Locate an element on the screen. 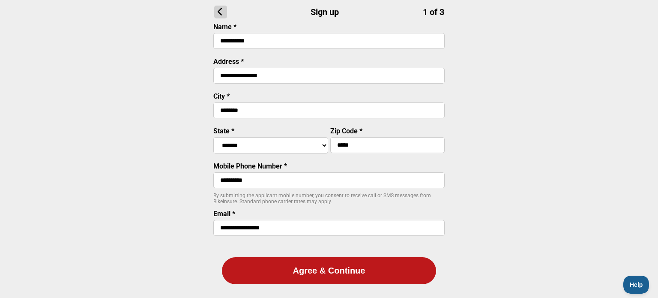  button: Agree & Continue is located at coordinates (329, 270).